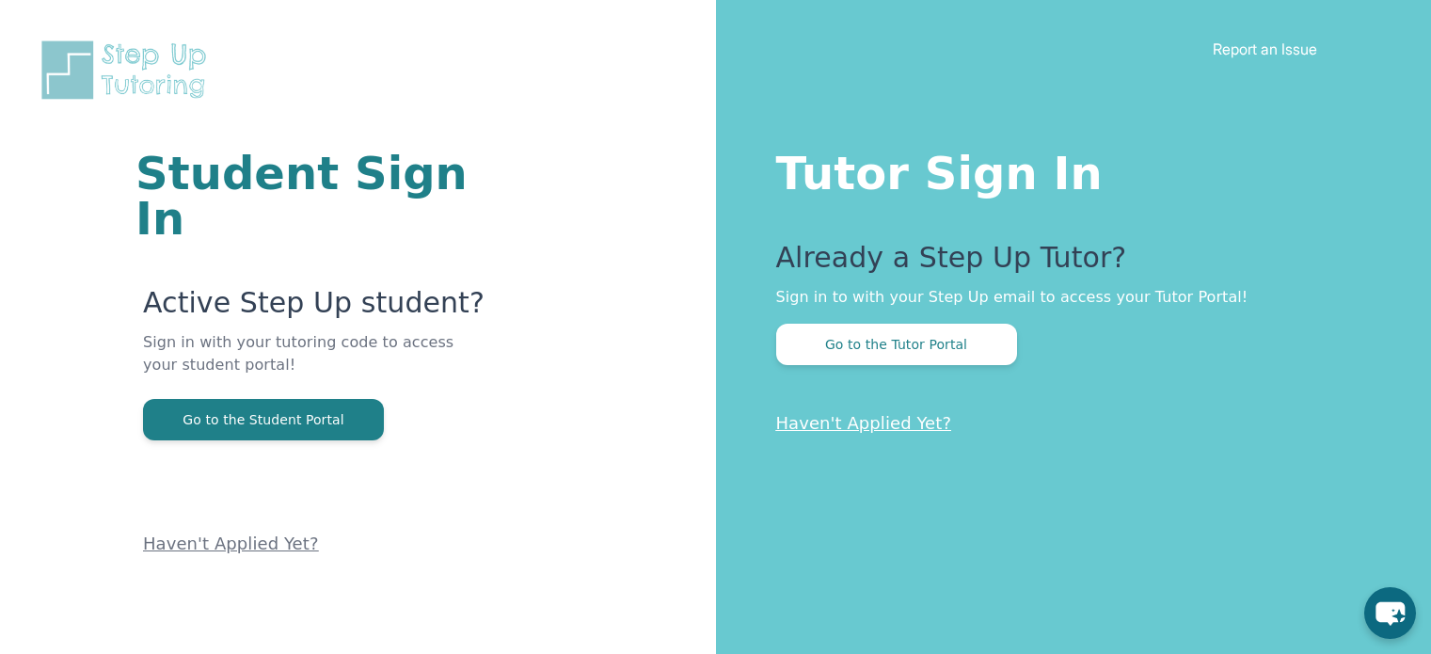 The image size is (1431, 654). What do you see at coordinates (1390, 613) in the screenshot?
I see `button: chat-button` at bounding box center [1390, 613].